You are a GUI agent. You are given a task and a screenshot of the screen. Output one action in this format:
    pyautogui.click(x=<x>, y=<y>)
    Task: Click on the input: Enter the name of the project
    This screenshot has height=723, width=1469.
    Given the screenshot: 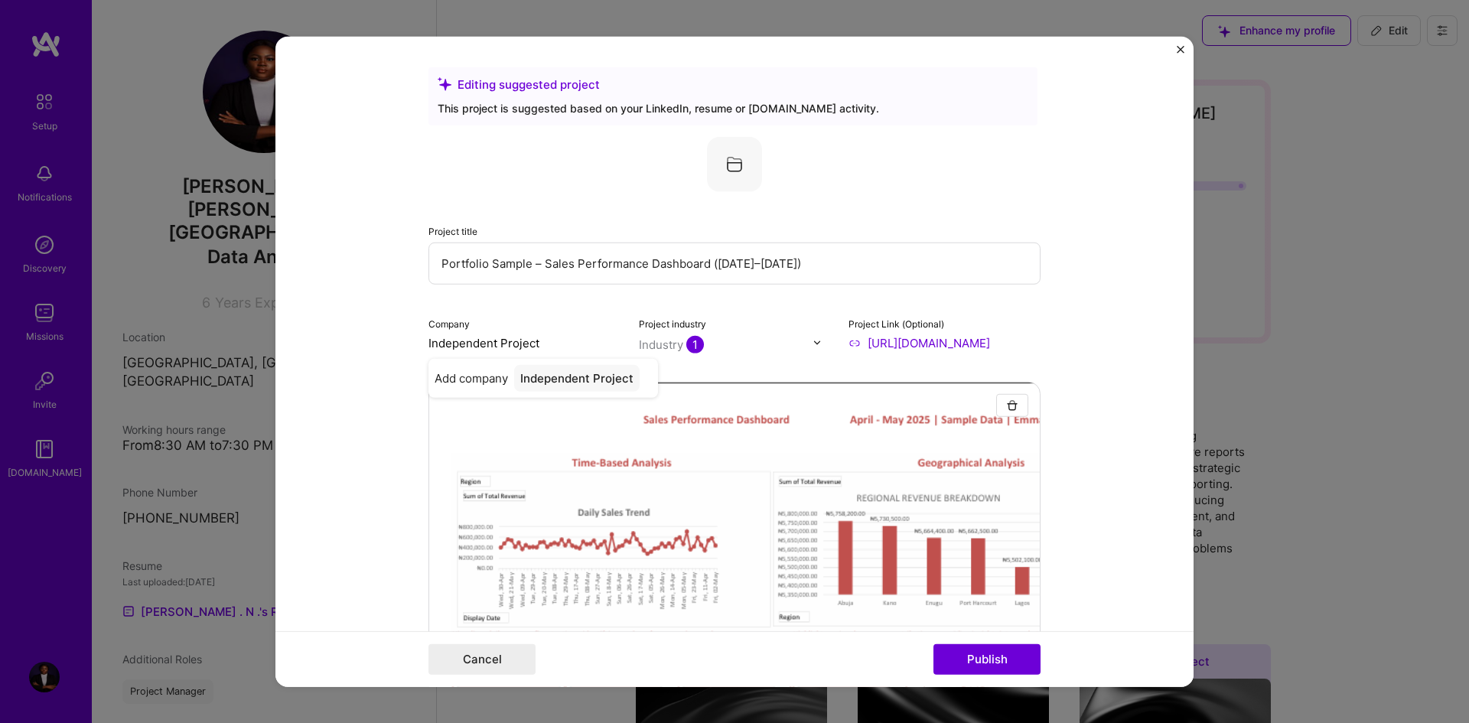 What is the action you would take?
    pyautogui.click(x=735, y=262)
    